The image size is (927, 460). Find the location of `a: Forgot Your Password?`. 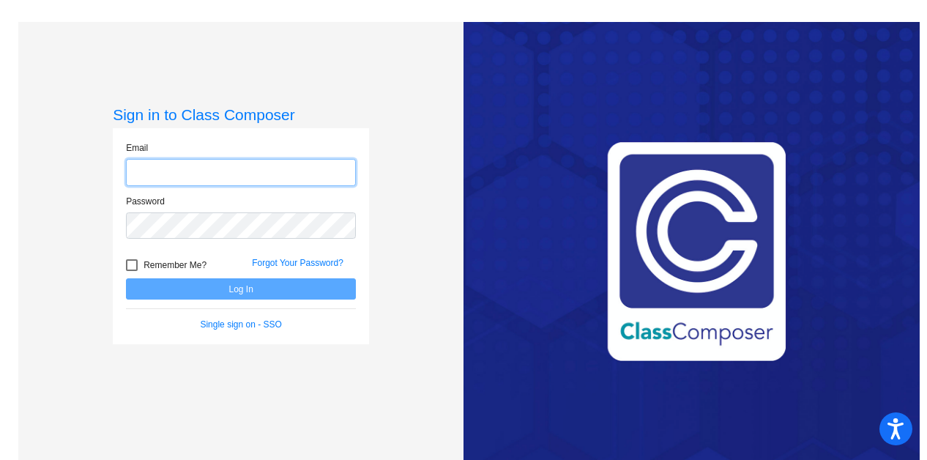

a: Forgot Your Password? is located at coordinates (297, 263).